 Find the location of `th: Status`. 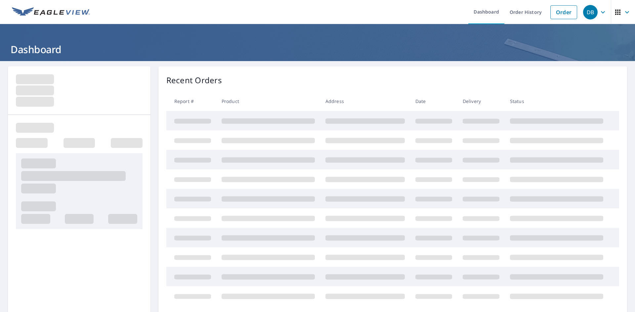

th: Status is located at coordinates (556, 101).